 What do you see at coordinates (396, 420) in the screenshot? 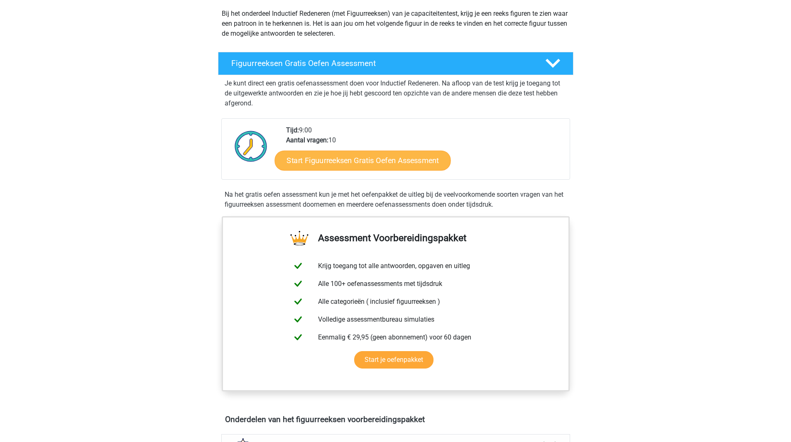
I see `h4: Onderdelen van het figuurreeksen voorbereidingspakket` at bounding box center [396, 420].